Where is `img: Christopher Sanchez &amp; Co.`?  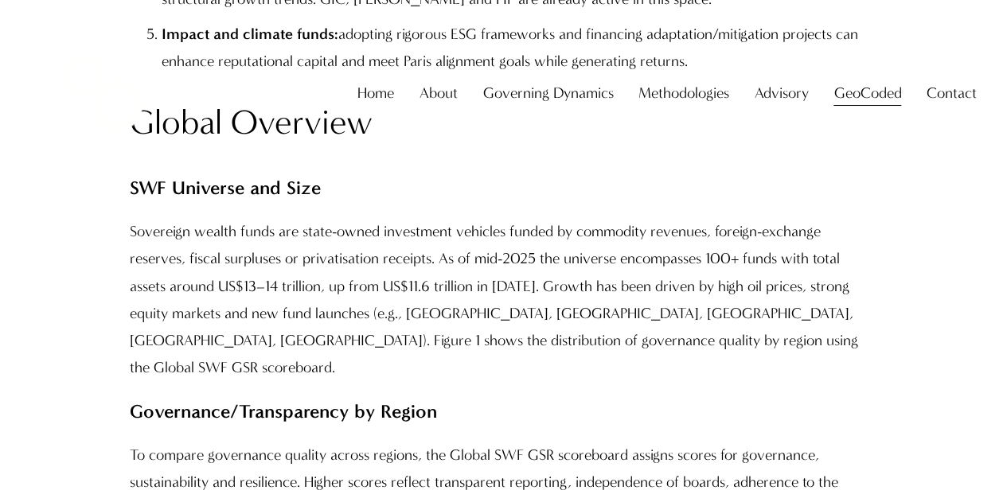 img: Christopher Sanchez &amp; Co. is located at coordinates (103, 93).